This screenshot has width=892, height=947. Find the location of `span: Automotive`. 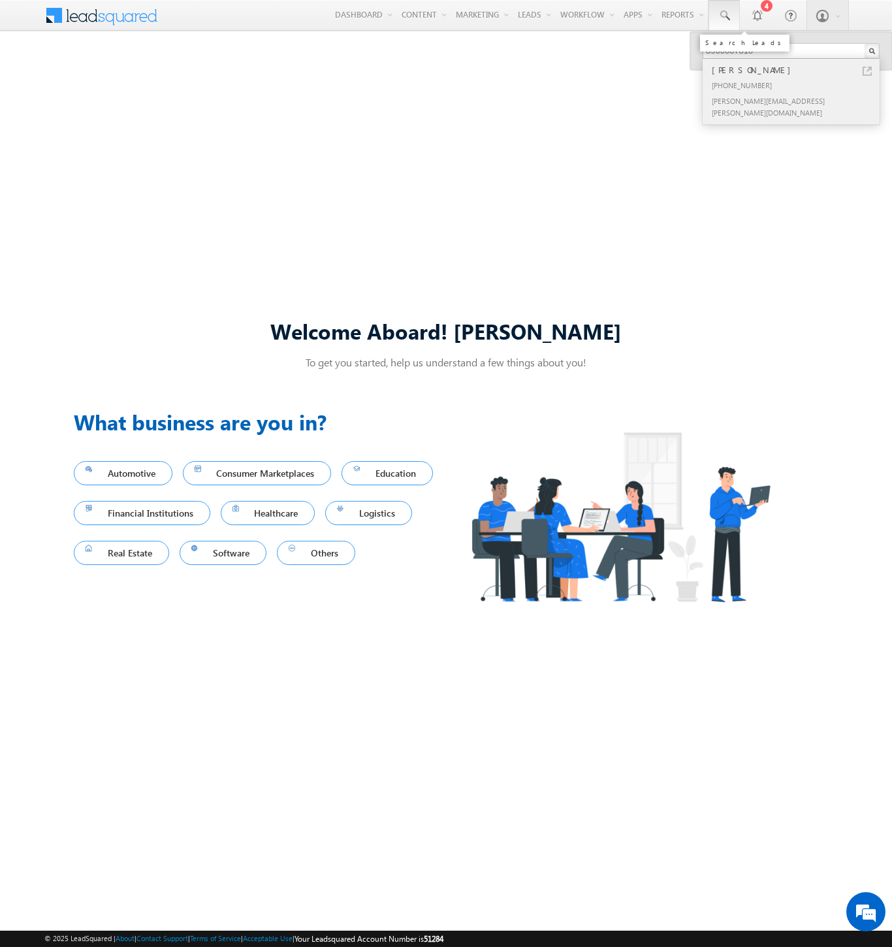

span: Automotive is located at coordinates (123, 473).